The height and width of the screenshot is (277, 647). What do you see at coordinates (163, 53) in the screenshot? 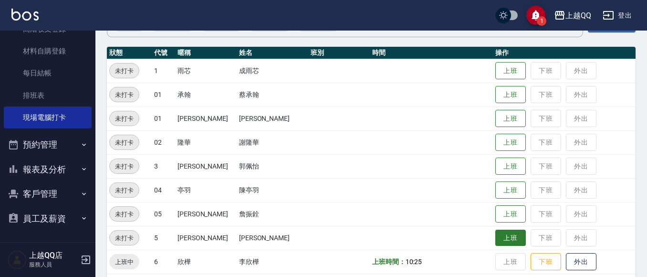
I see `th: 代號` at bounding box center [163, 53].